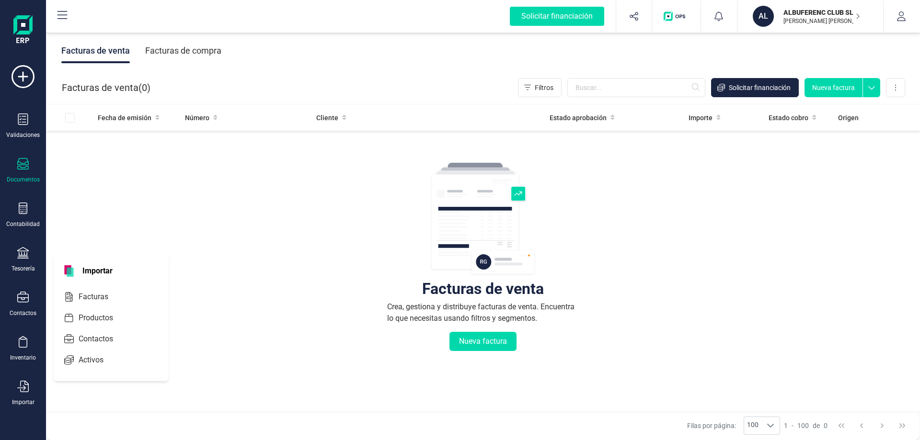 The image size is (920, 440). Describe the element at coordinates (544, 88) in the screenshot. I see `span: Filtros` at that location.